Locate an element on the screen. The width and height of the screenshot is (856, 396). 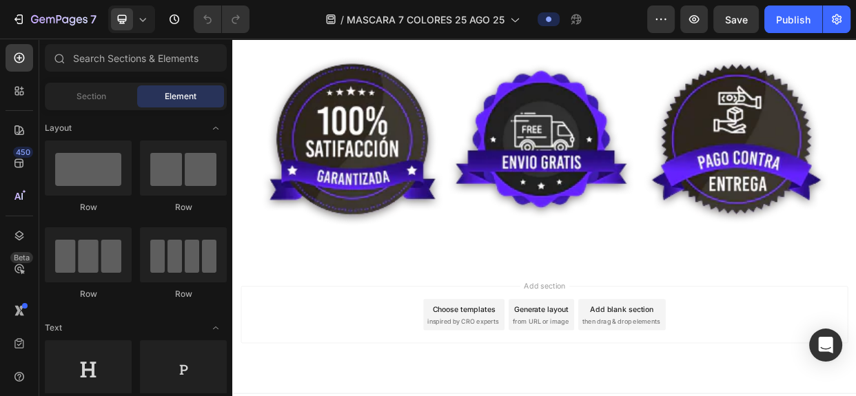
span: Element is located at coordinates (180, 96).